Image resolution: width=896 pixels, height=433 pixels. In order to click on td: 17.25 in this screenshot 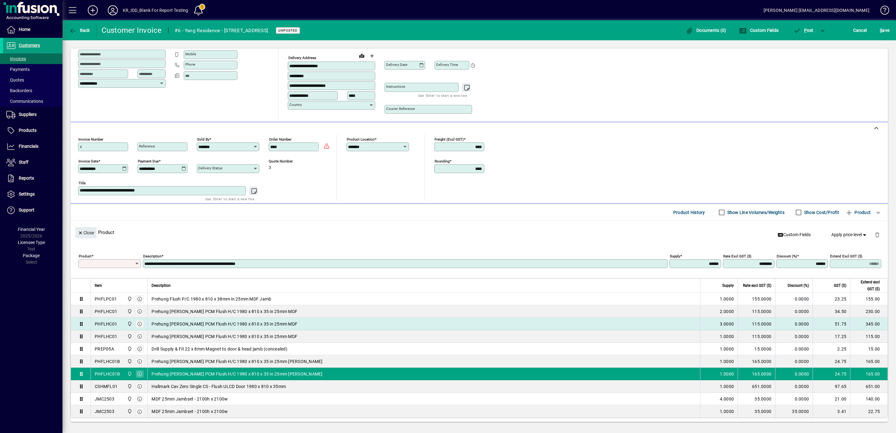, I will do `click(831, 336)`.